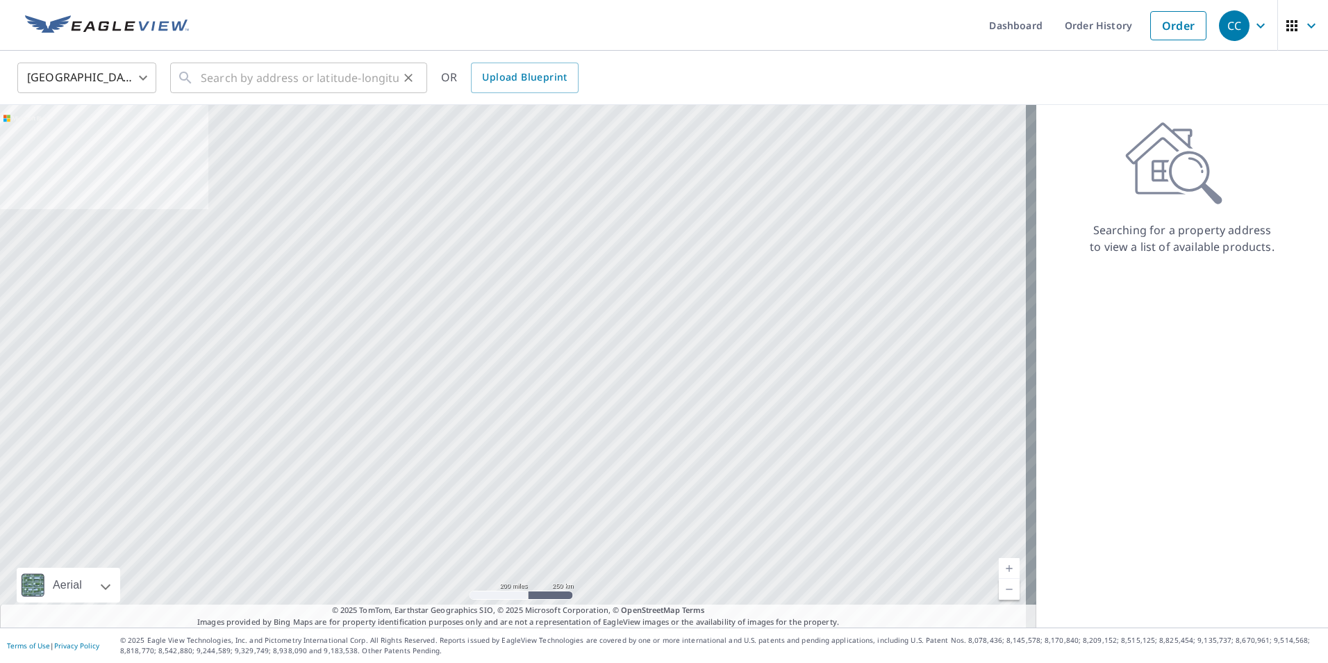 The height and width of the screenshot is (663, 1328). I want to click on div: OR, so click(510, 78).